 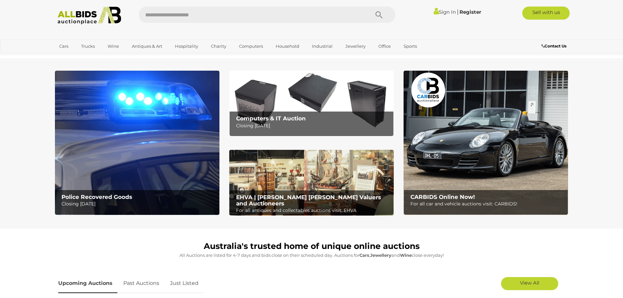 I want to click on a: CARBIDS Online Now! CARBIDS Online Now! For all car and vehicle auctions visit: CARBIDS!, so click(x=486, y=143).